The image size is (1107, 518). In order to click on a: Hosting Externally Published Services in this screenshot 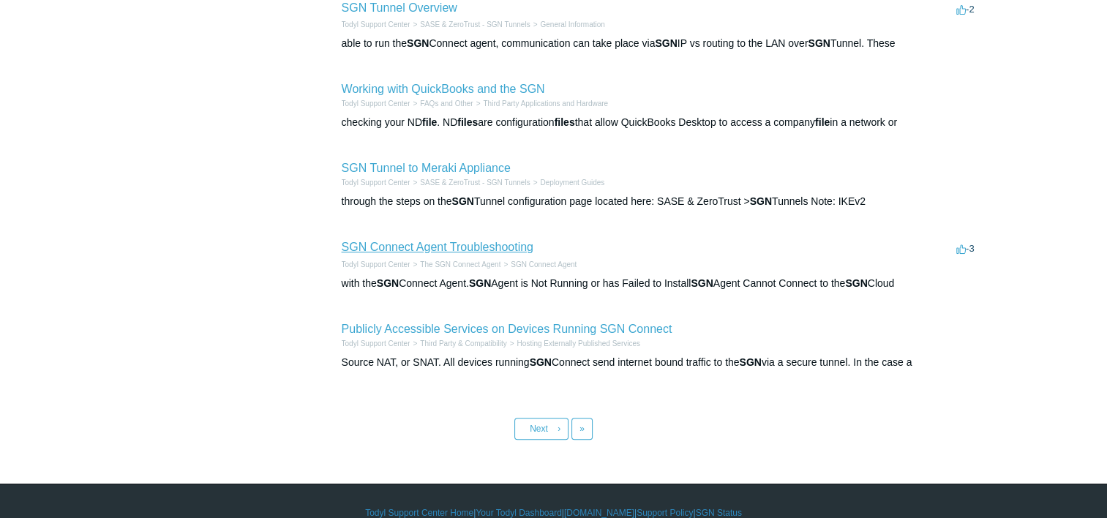, I will do `click(579, 343)`.